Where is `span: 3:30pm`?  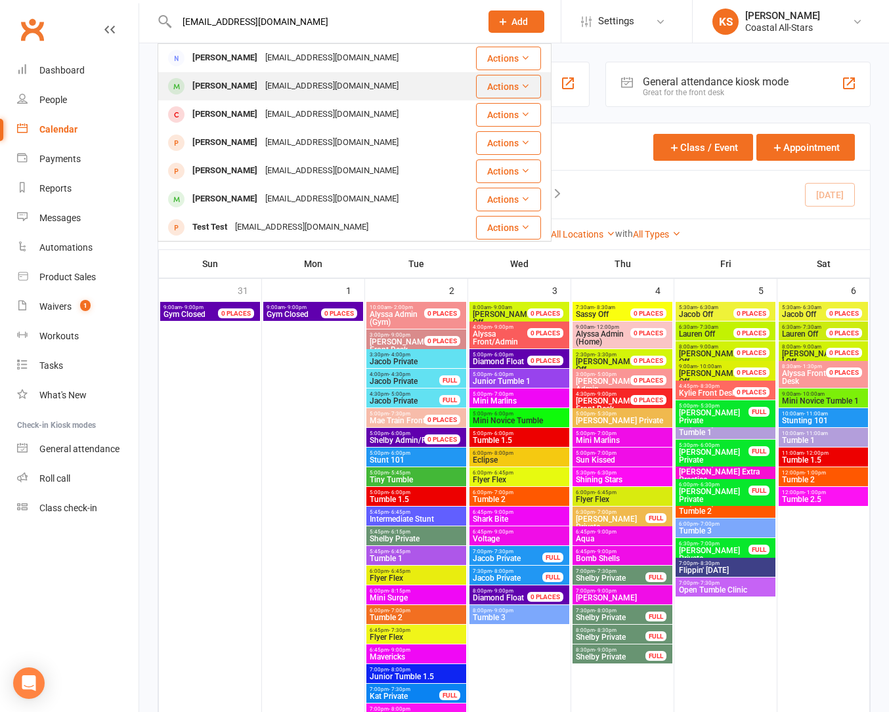
span: 3:30pm is located at coordinates (416, 354).